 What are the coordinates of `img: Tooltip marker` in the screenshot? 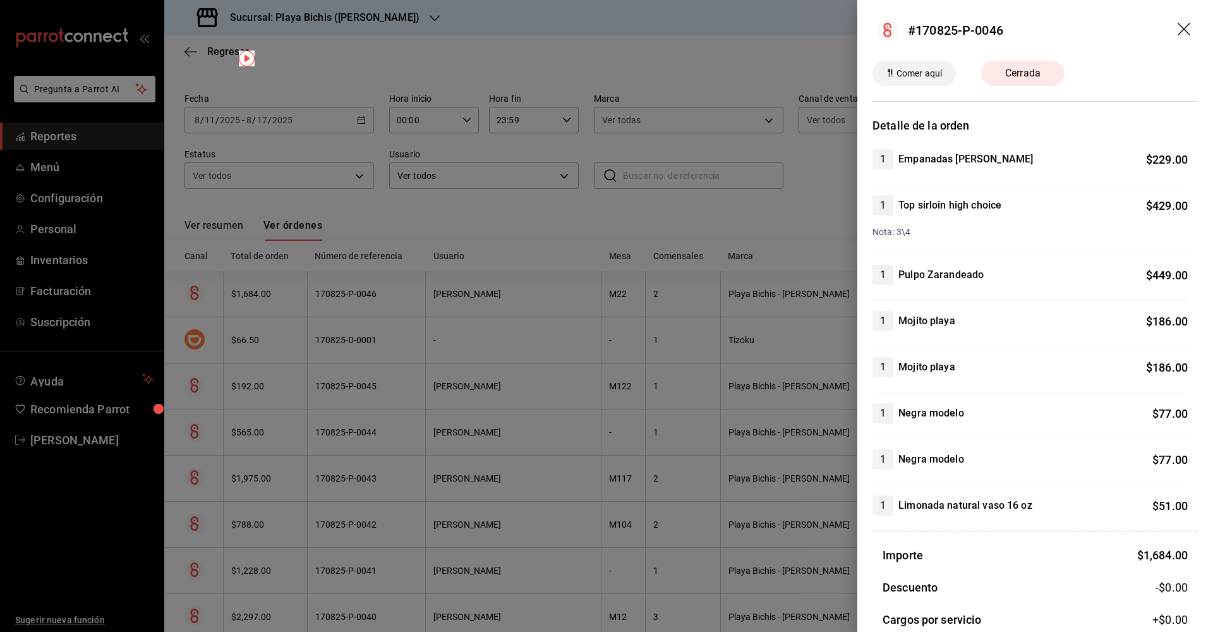 It's located at (246, 58).